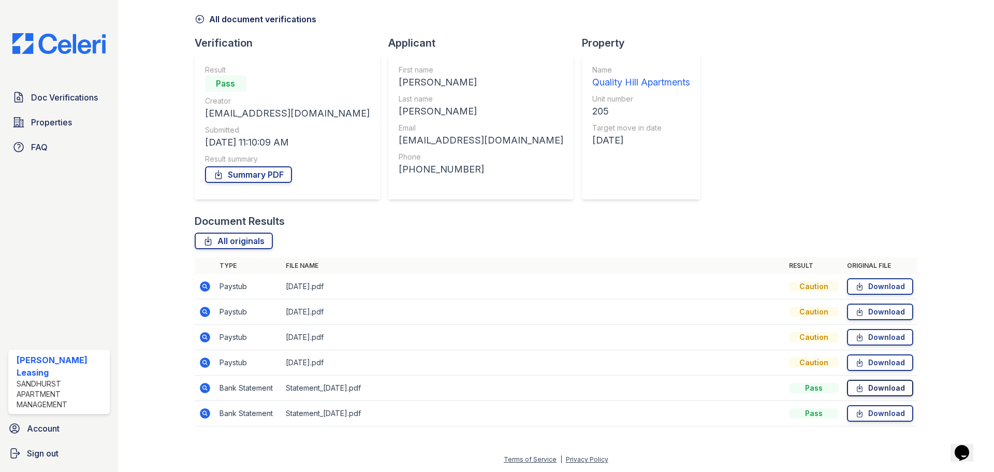  Describe the element at coordinates (814, 266) in the screenshot. I see `th: Result` at that location.